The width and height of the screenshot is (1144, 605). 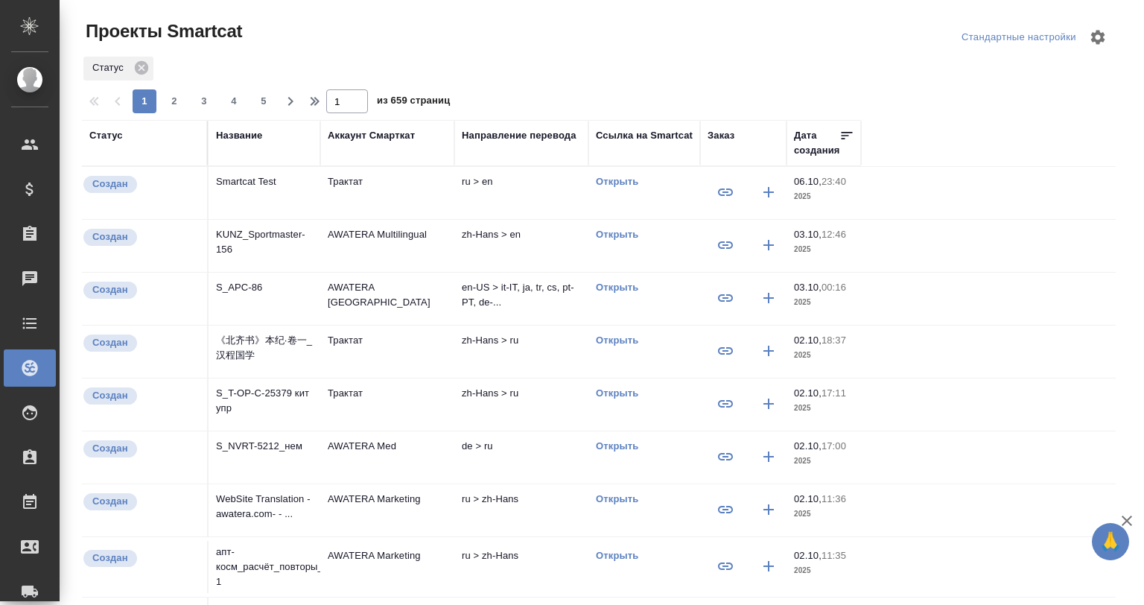 I want to click on td: AWATERA Med, so click(x=387, y=457).